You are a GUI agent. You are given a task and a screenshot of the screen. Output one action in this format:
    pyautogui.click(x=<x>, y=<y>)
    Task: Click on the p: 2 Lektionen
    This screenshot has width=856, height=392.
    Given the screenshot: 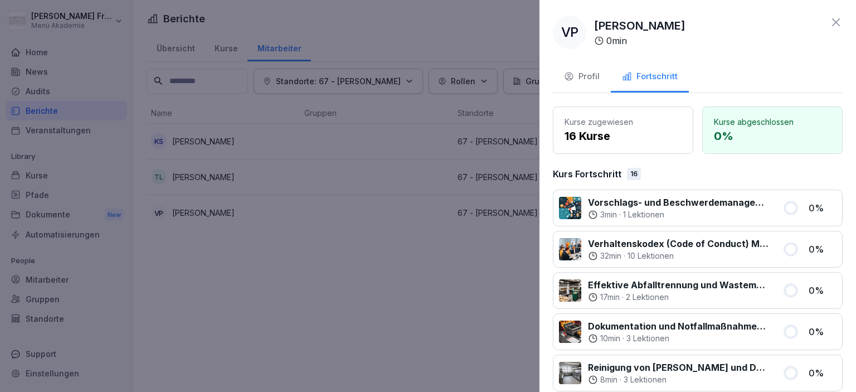 What is the action you would take?
    pyautogui.click(x=647, y=297)
    